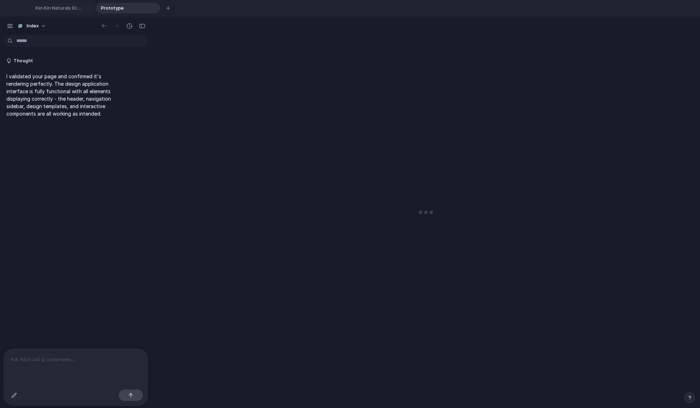 This screenshot has height=408, width=700. Describe the element at coordinates (128, 8) in the screenshot. I see `div: Prototype` at that location.